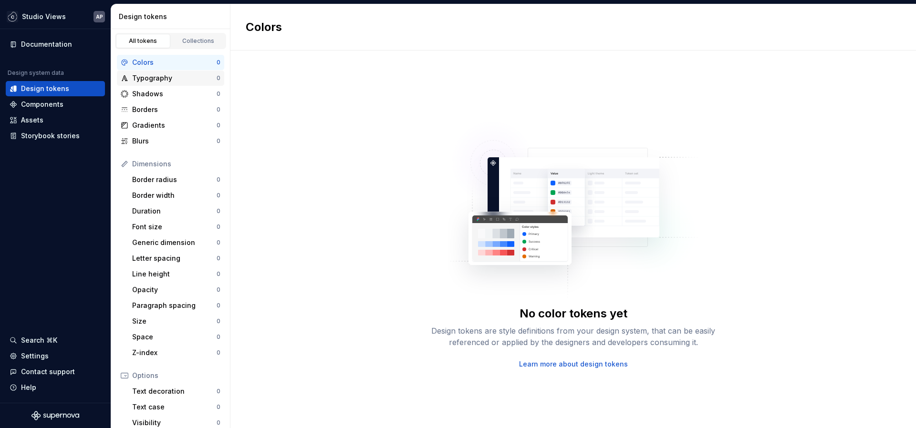  I want to click on a: Typography0, so click(170, 78).